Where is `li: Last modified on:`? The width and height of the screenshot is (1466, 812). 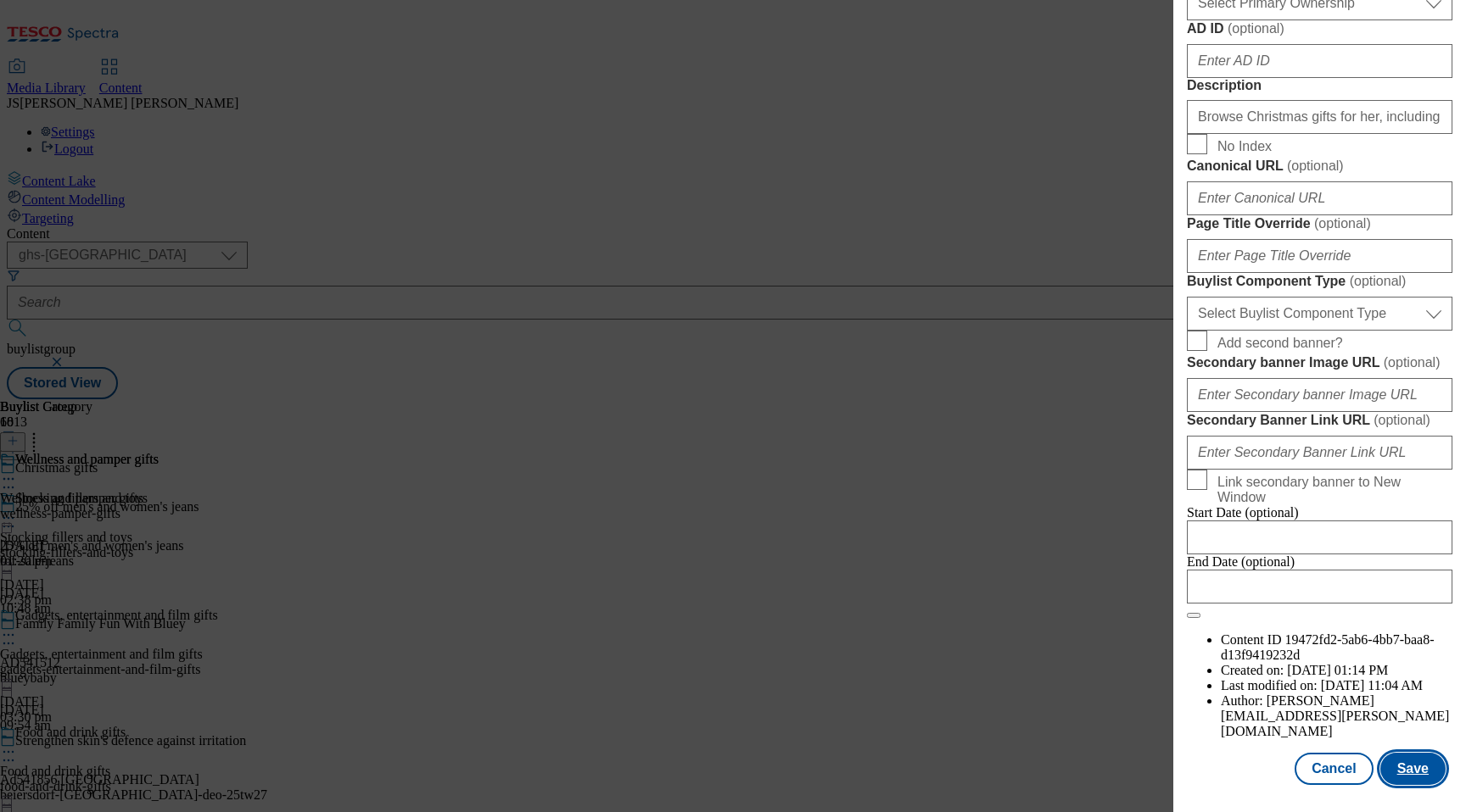 li: Last modified on: is located at coordinates (1336, 686).